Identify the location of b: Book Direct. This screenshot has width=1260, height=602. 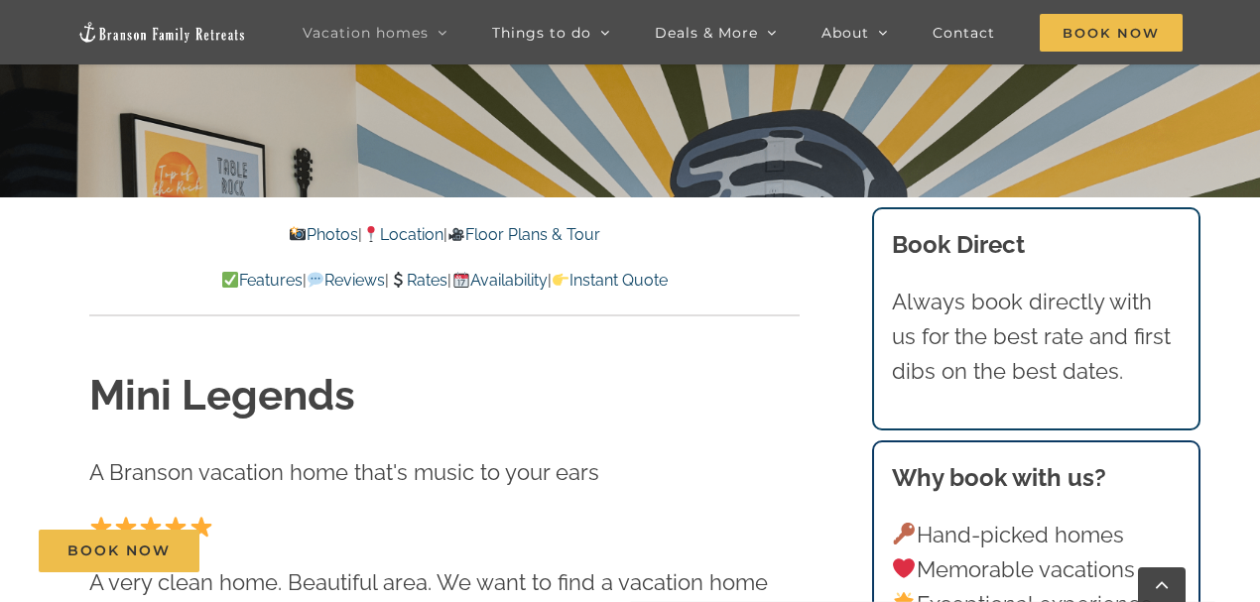
(959, 244).